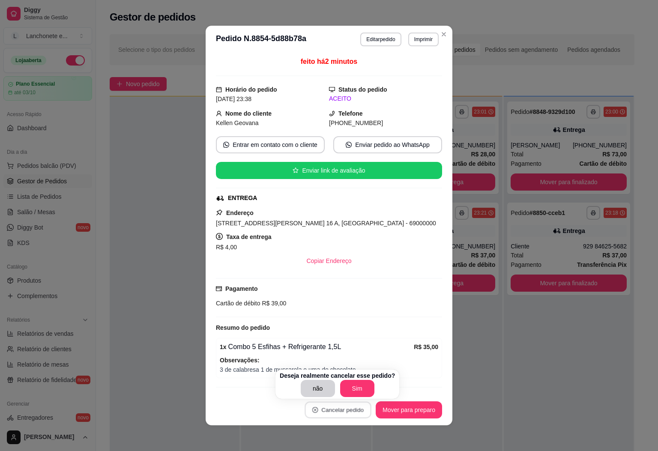 The height and width of the screenshot is (451, 658). Describe the element at coordinates (381, 39) in the screenshot. I see `button: Editarpedido` at that location.